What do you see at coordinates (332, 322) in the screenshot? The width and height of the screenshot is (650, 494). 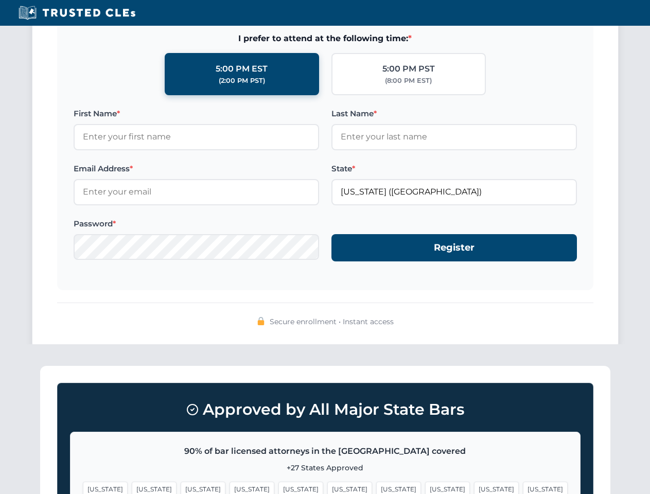 I see `span: Secure enrollment • Instant access` at bounding box center [332, 322].